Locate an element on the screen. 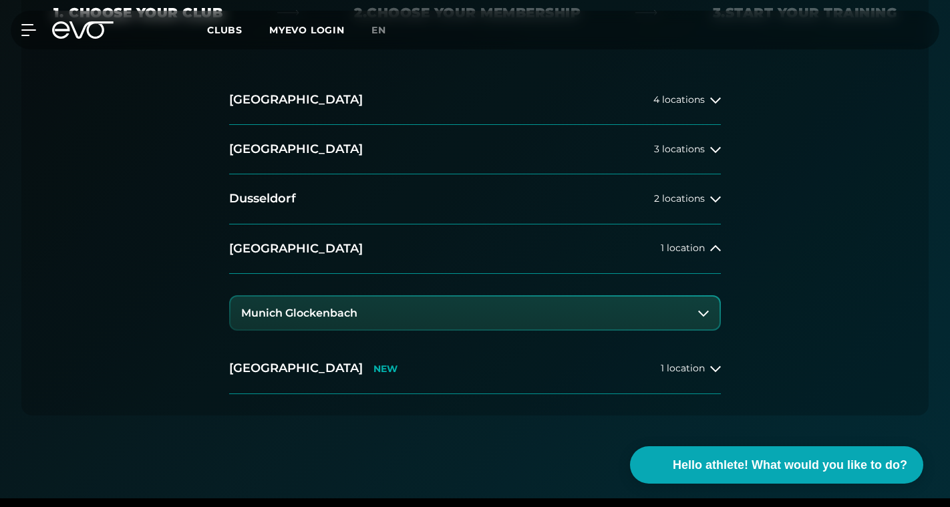 The height and width of the screenshot is (507, 950). font: Dusseldorf is located at coordinates (262, 198).